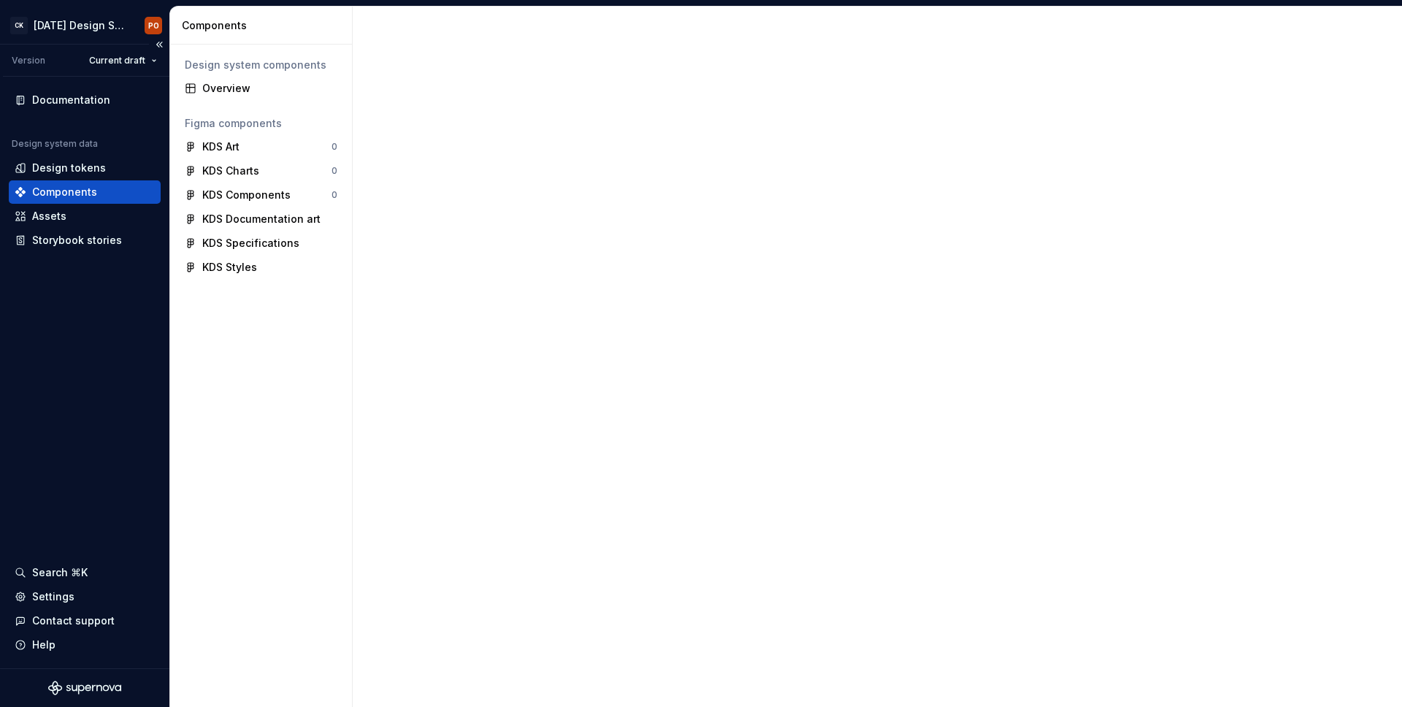 The height and width of the screenshot is (707, 1402). Describe the element at coordinates (85, 621) in the screenshot. I see `button: Contact support` at that location.